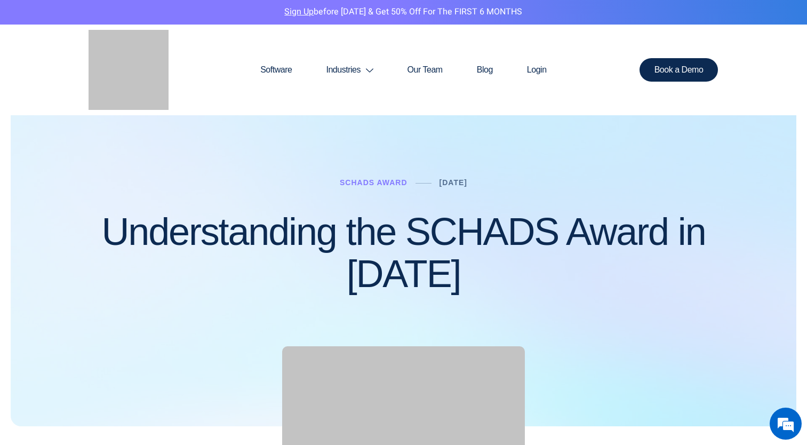 The image size is (807, 445). Describe the element at coordinates (349, 70) in the screenshot. I see `a: Industries` at that location.